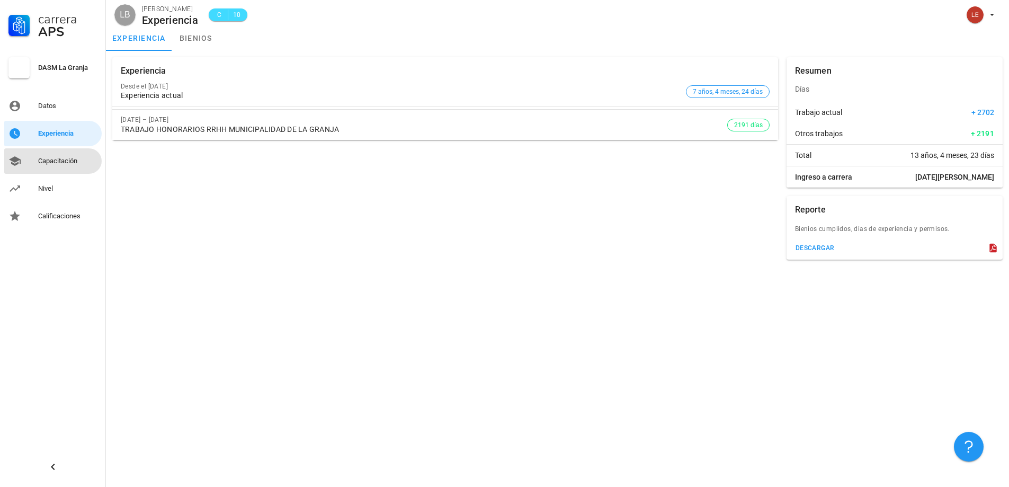 The width and height of the screenshot is (1009, 487). Describe the element at coordinates (811, 210) in the screenshot. I see `div: Reporte` at that location.